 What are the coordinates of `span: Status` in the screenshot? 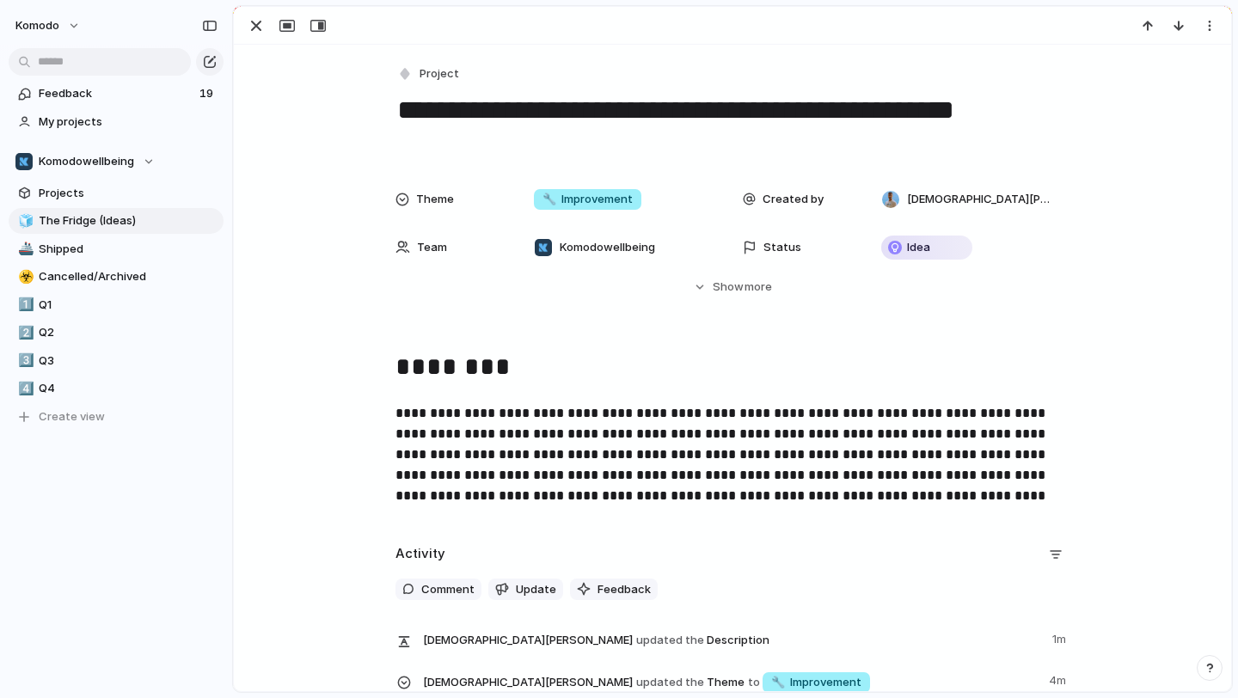 It's located at (782, 248).